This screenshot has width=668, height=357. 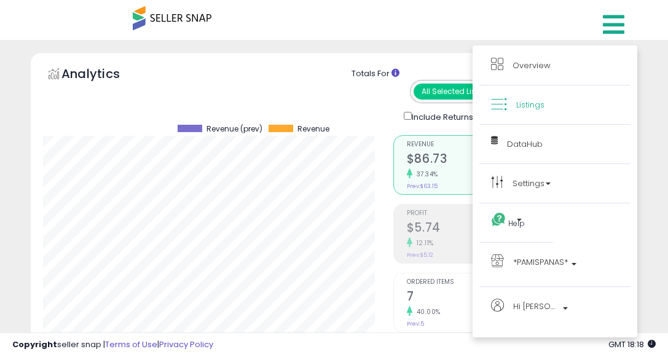 I want to click on div: seller snap | |, so click(x=112, y=345).